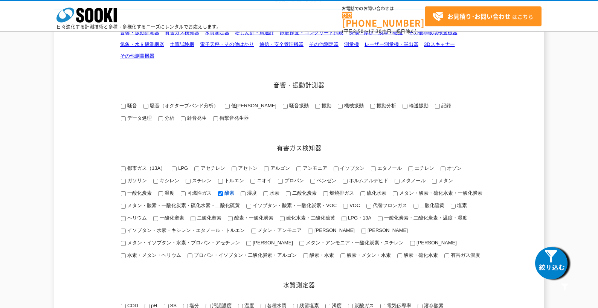  Describe the element at coordinates (420, 255) in the screenshot. I see `span: 酸素・硫化水素` at that location.